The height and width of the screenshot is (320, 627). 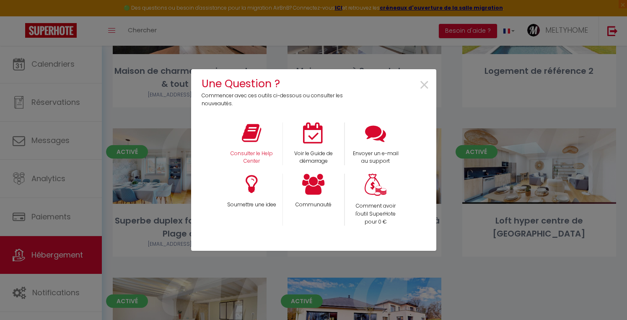 I want to click on h4: Une Question ?, so click(x=275, y=83).